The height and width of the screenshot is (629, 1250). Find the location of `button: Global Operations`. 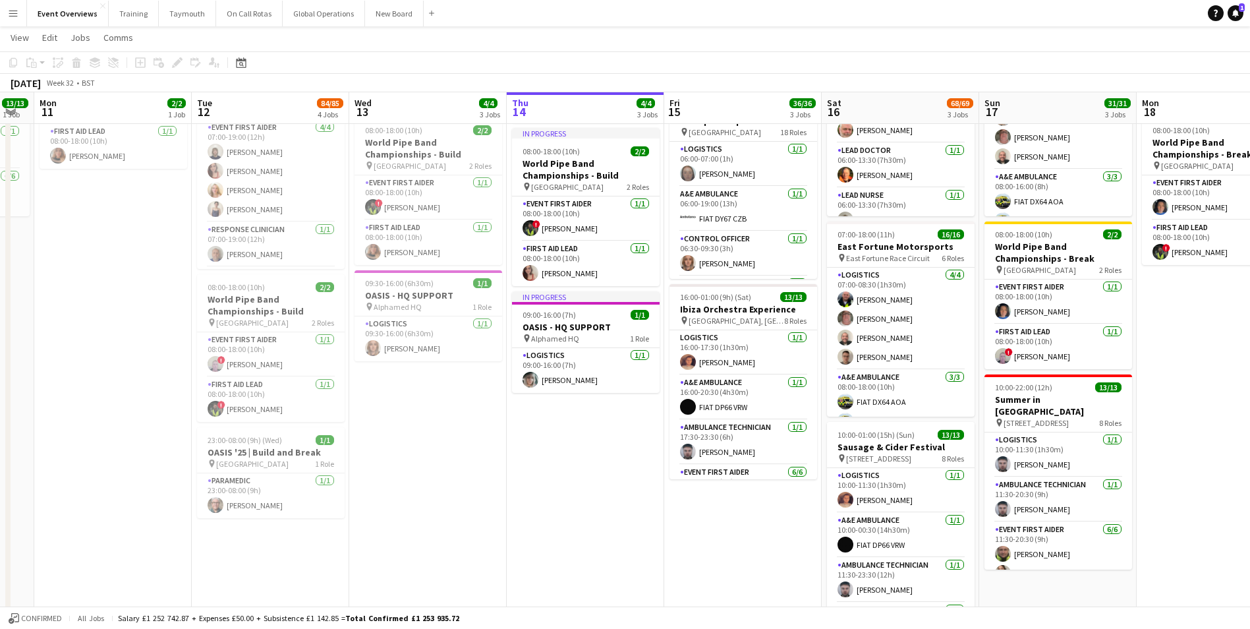

button: Global Operations is located at coordinates (323, 13).